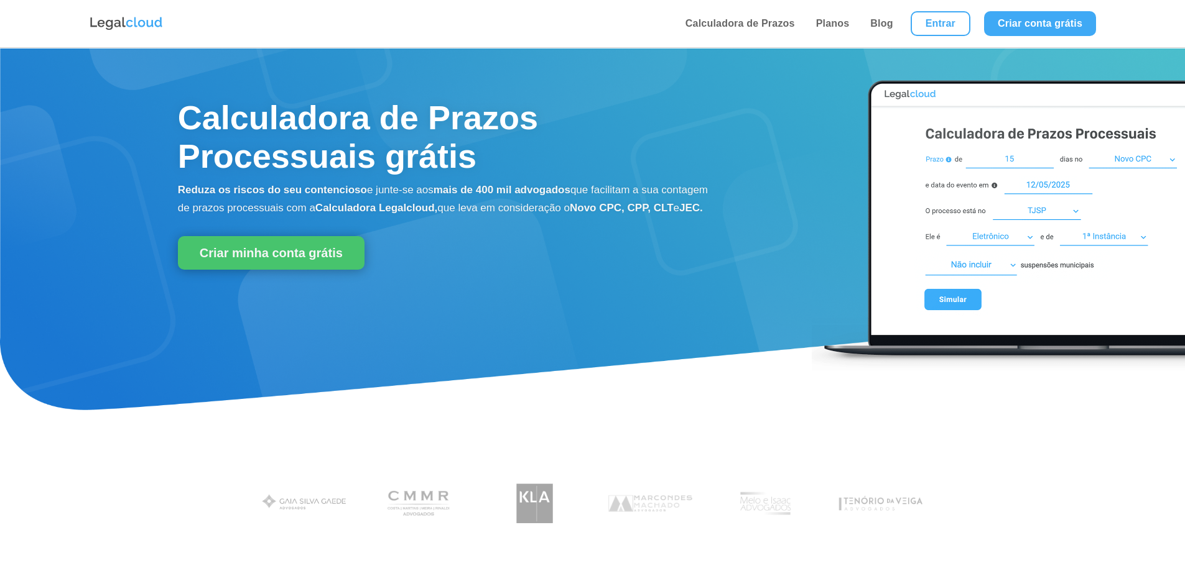  Describe the element at coordinates (880, 504) in the screenshot. I see `img: Tenório da Veiga Advogados` at that location.